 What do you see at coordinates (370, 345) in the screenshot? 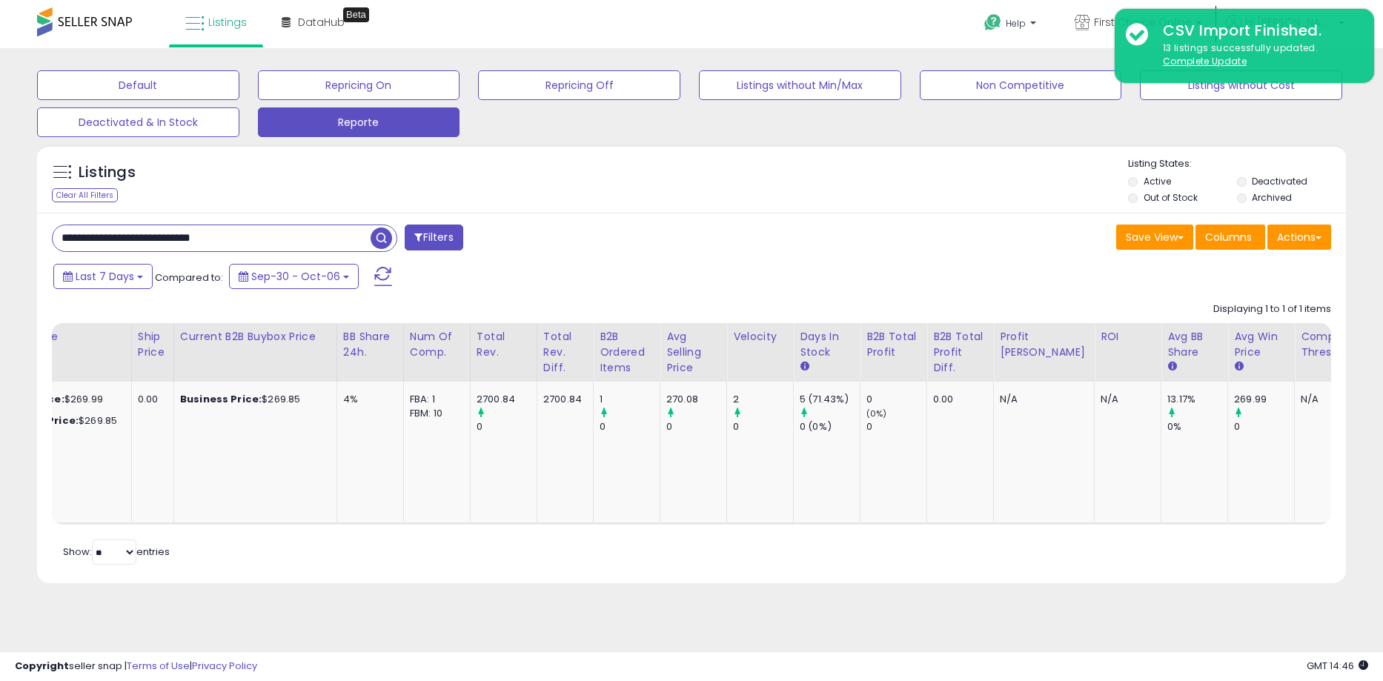
I see `div: BB Share 24h.` at bounding box center [370, 345].